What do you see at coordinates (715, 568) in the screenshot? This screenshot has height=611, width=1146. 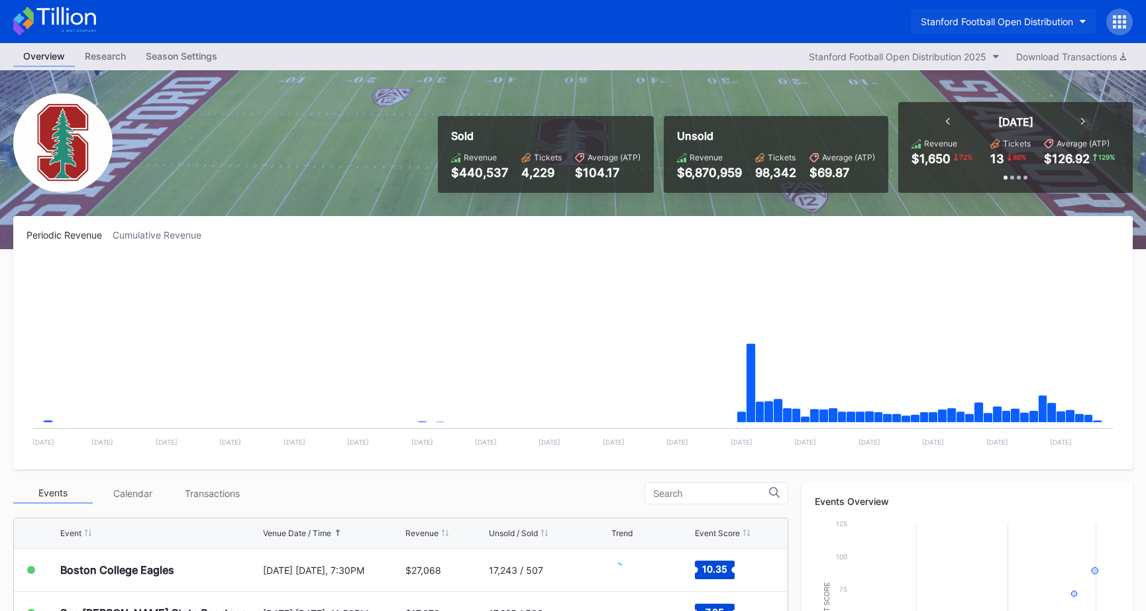 I see `text: 10.35` at bounding box center [715, 568].